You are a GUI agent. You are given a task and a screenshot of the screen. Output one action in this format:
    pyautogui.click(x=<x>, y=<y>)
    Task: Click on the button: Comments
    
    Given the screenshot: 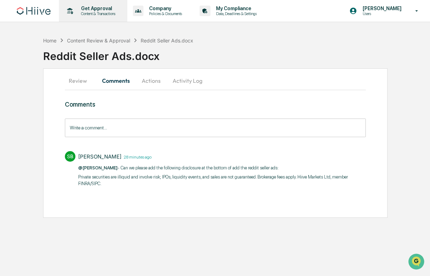 What is the action you would take?
    pyautogui.click(x=116, y=81)
    